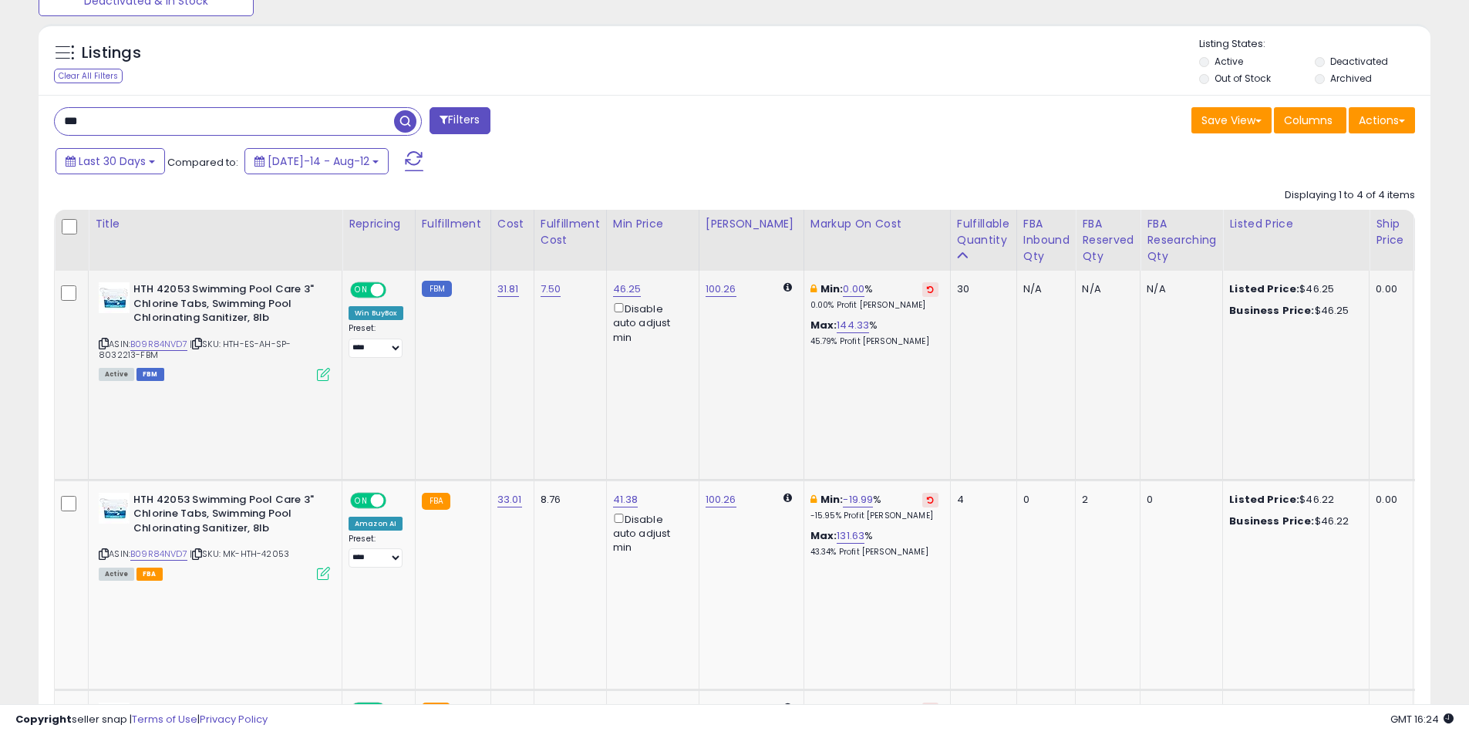 The image size is (1469, 735). What do you see at coordinates (1308, 120) in the screenshot?
I see `span: Columns` at bounding box center [1308, 120].